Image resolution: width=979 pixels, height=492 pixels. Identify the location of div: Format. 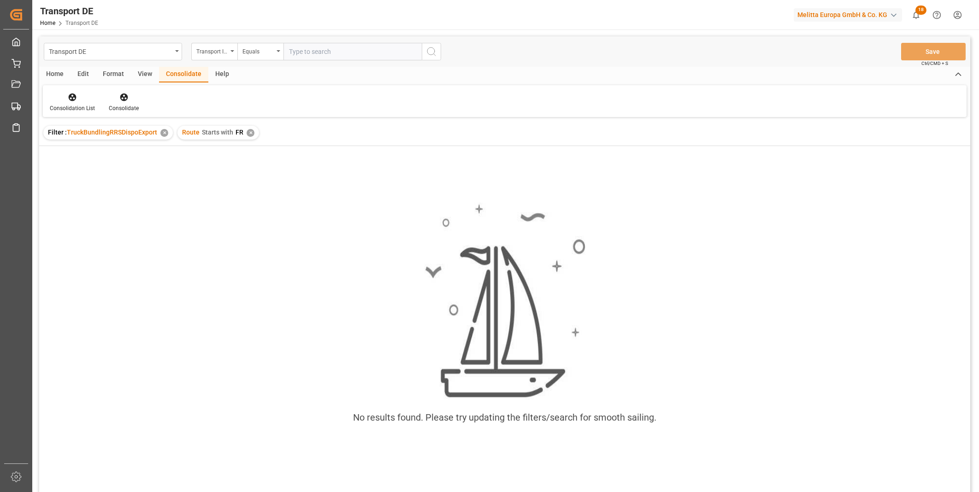
(113, 75).